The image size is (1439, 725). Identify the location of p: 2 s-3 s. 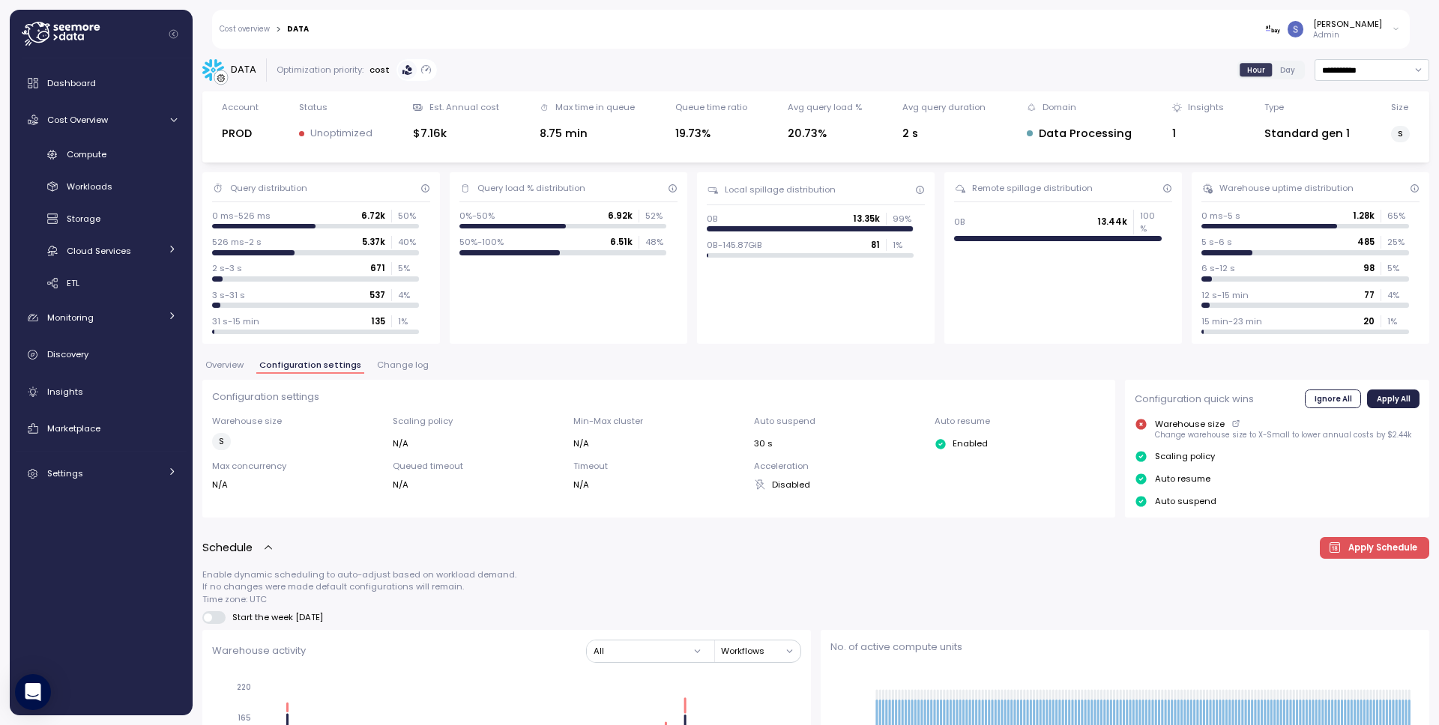
(227, 268).